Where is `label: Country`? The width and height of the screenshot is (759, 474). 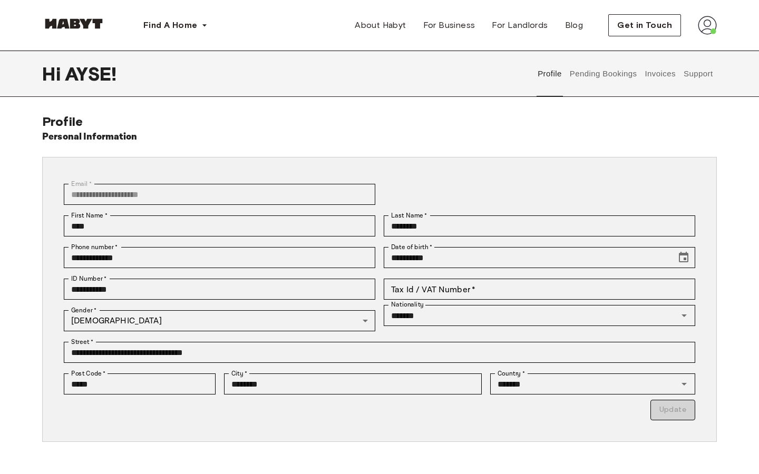
label: Country is located at coordinates (511, 374).